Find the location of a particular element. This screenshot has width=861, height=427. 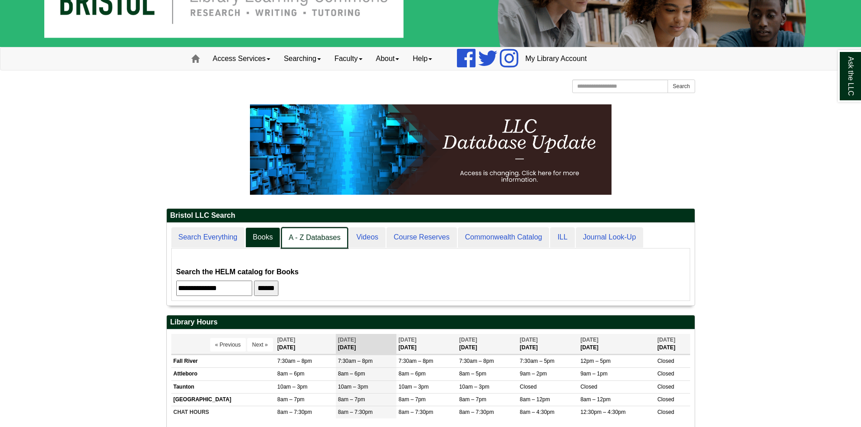

span: 12pm – 5pm is located at coordinates (595, 361).